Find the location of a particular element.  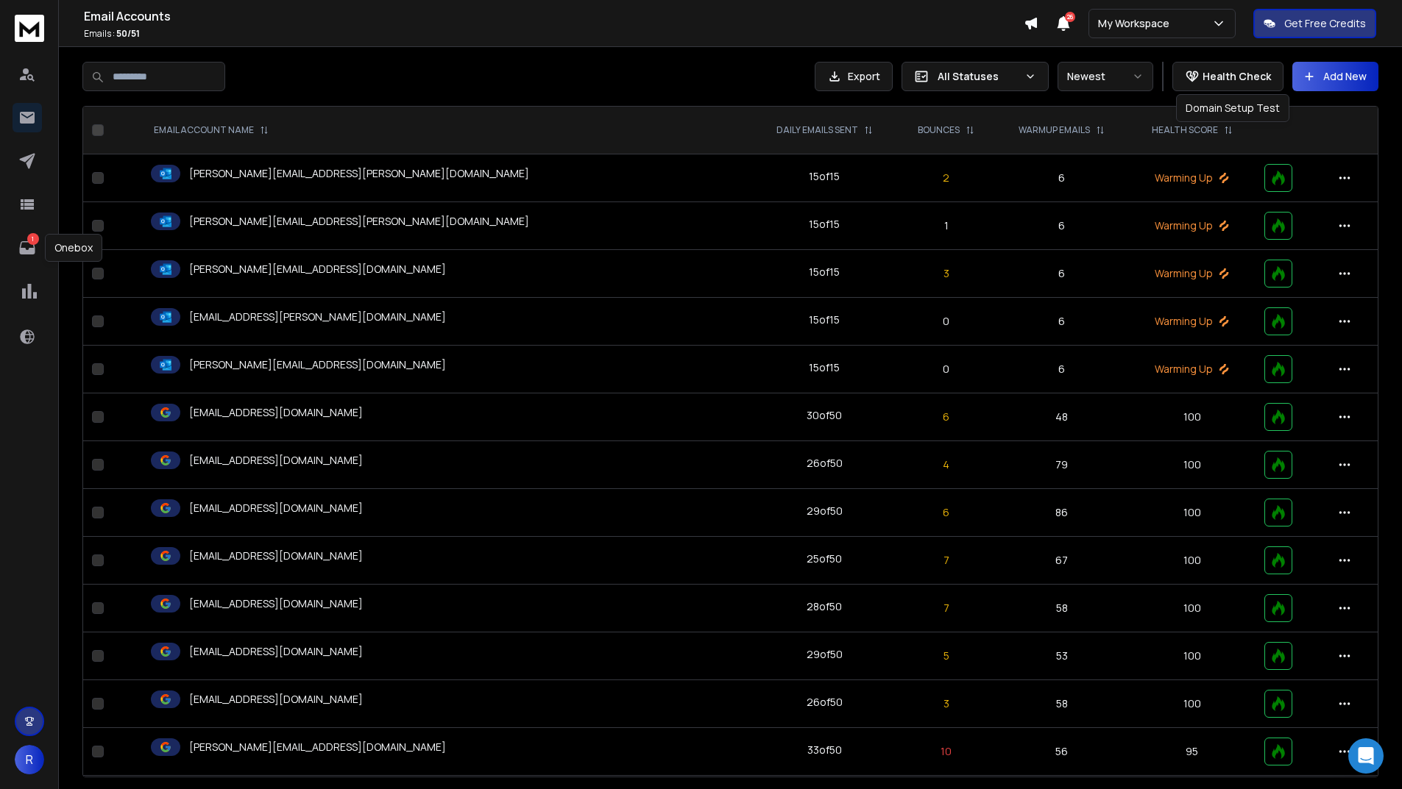

p: 10 is located at coordinates (945, 752).